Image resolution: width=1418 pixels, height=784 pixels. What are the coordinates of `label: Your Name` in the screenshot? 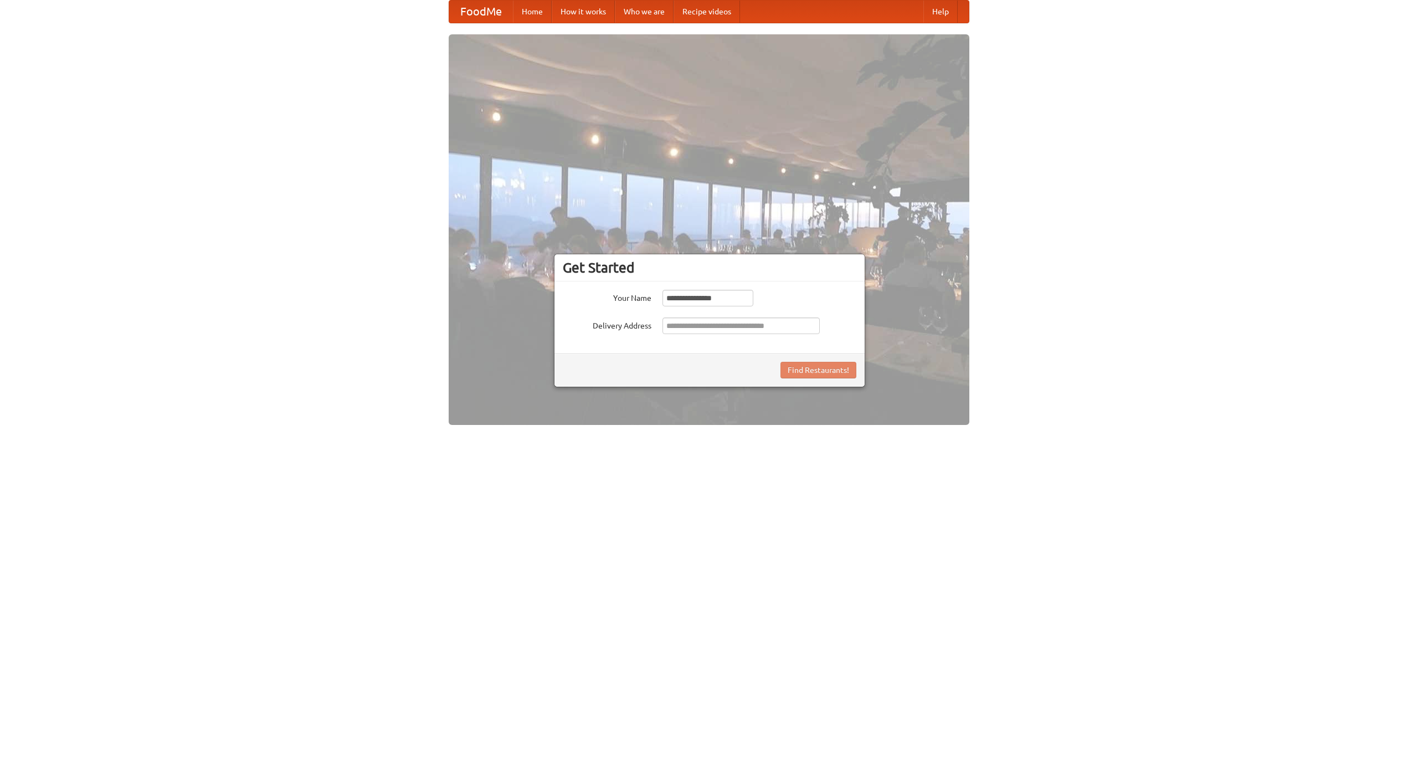 It's located at (607, 296).